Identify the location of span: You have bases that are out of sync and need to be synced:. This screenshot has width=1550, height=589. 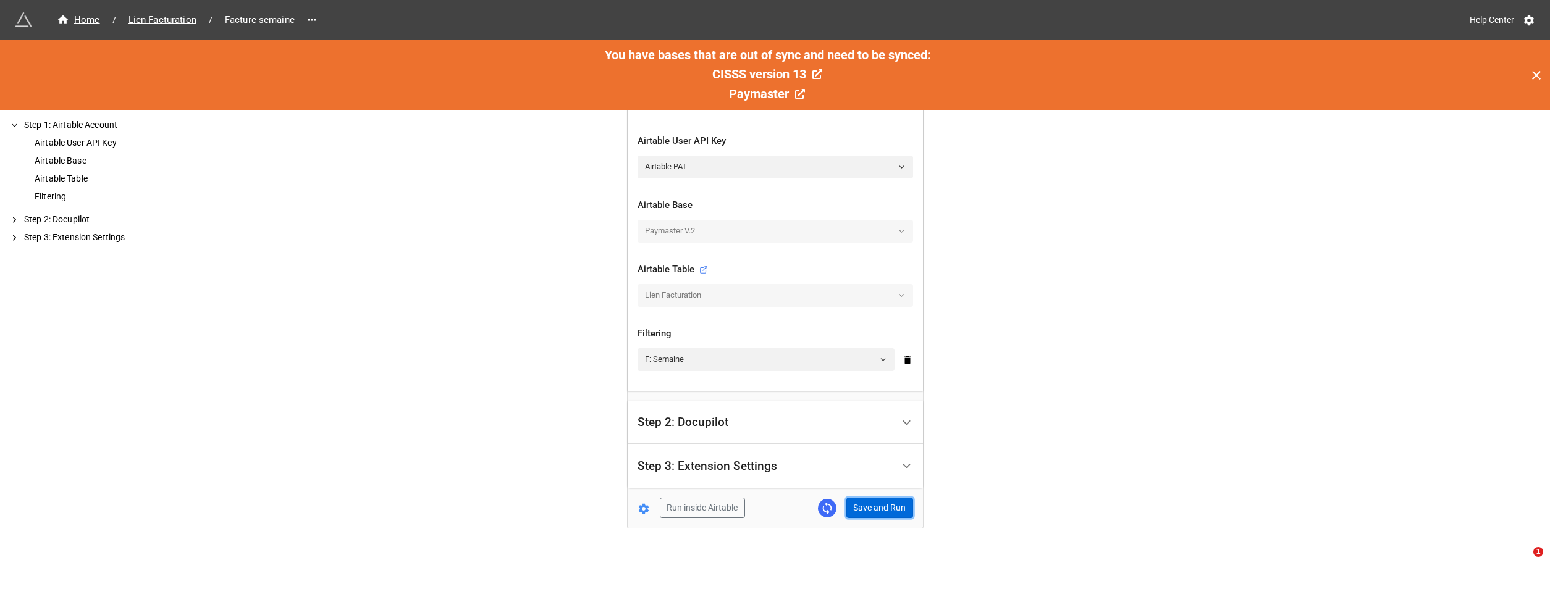
(768, 55).